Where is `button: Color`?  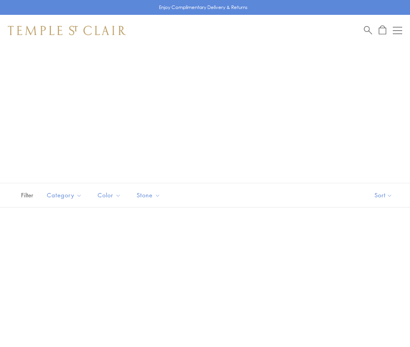 button: Color is located at coordinates (109, 195).